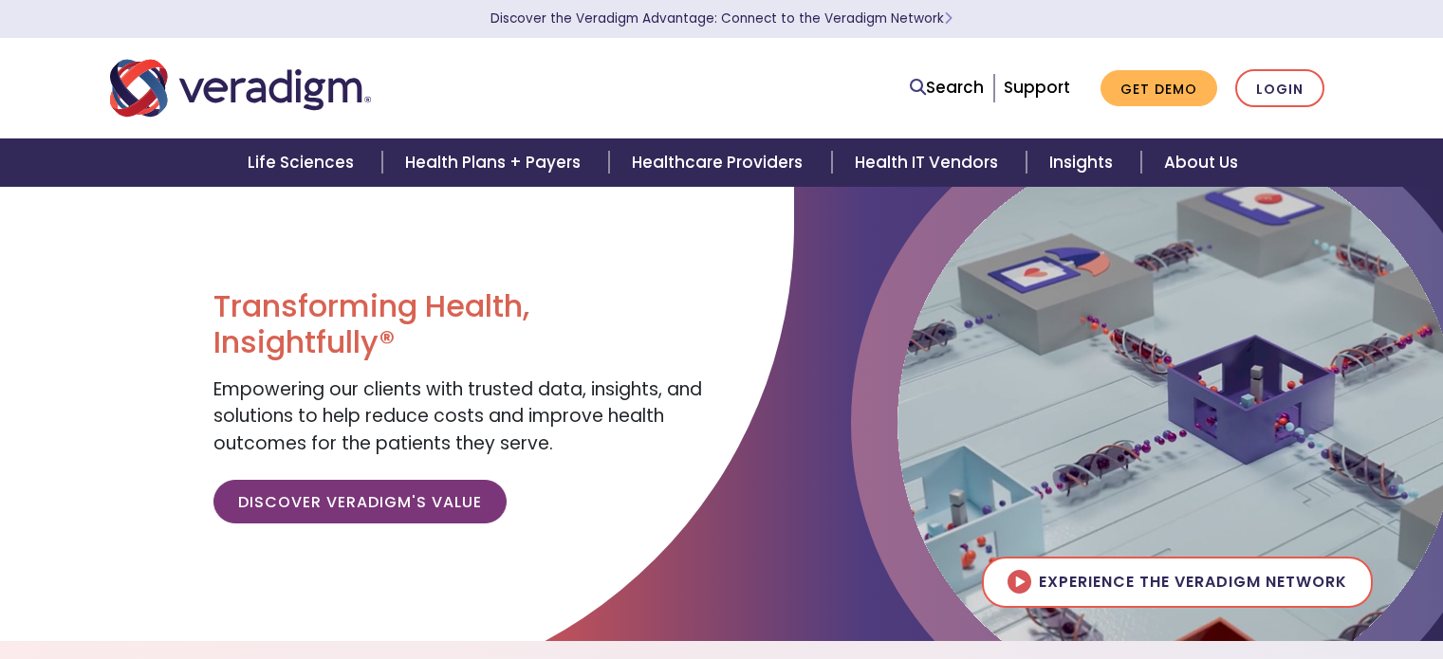 This screenshot has width=1443, height=659. I want to click on a: Insights, so click(1084, 162).